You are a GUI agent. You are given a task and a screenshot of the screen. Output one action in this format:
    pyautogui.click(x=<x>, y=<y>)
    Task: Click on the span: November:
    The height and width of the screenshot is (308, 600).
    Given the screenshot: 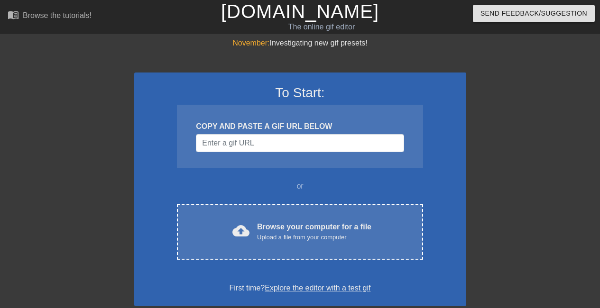 What is the action you would take?
    pyautogui.click(x=251, y=43)
    